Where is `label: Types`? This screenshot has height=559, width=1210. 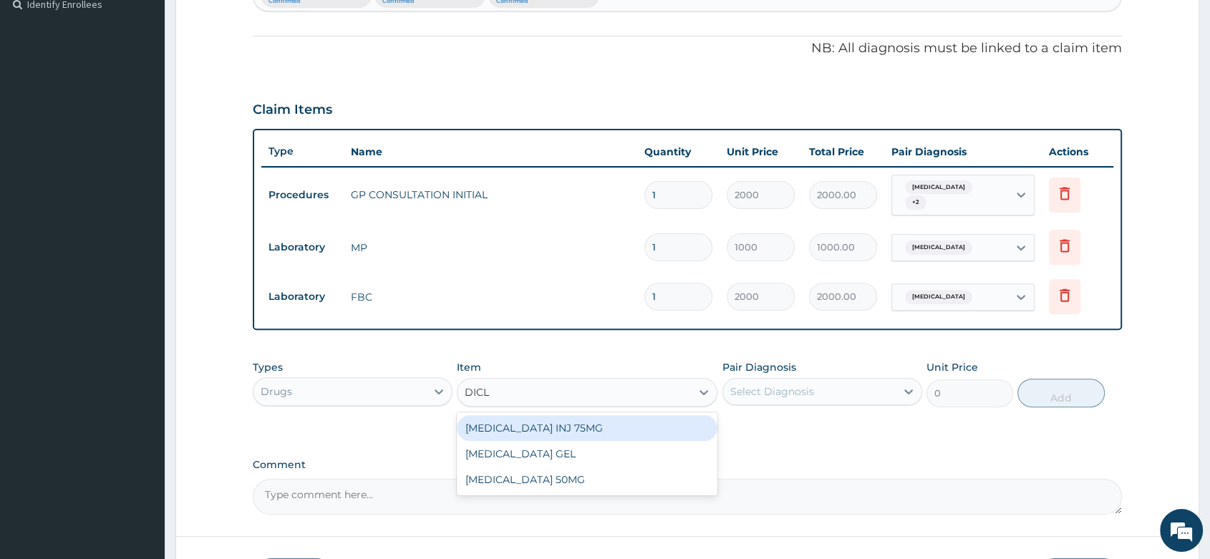
label: Types is located at coordinates (268, 367).